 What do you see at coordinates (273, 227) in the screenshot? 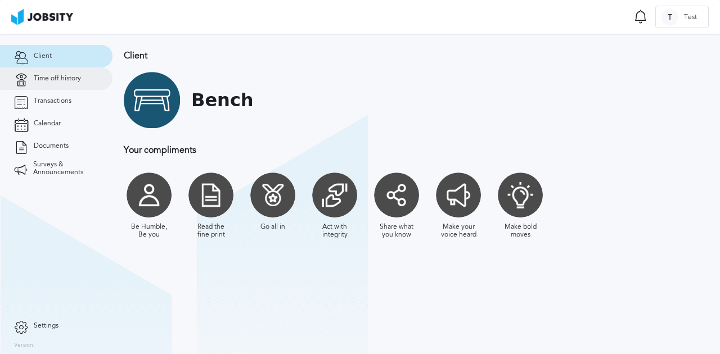
I see `div: Go all in` at bounding box center [273, 227].